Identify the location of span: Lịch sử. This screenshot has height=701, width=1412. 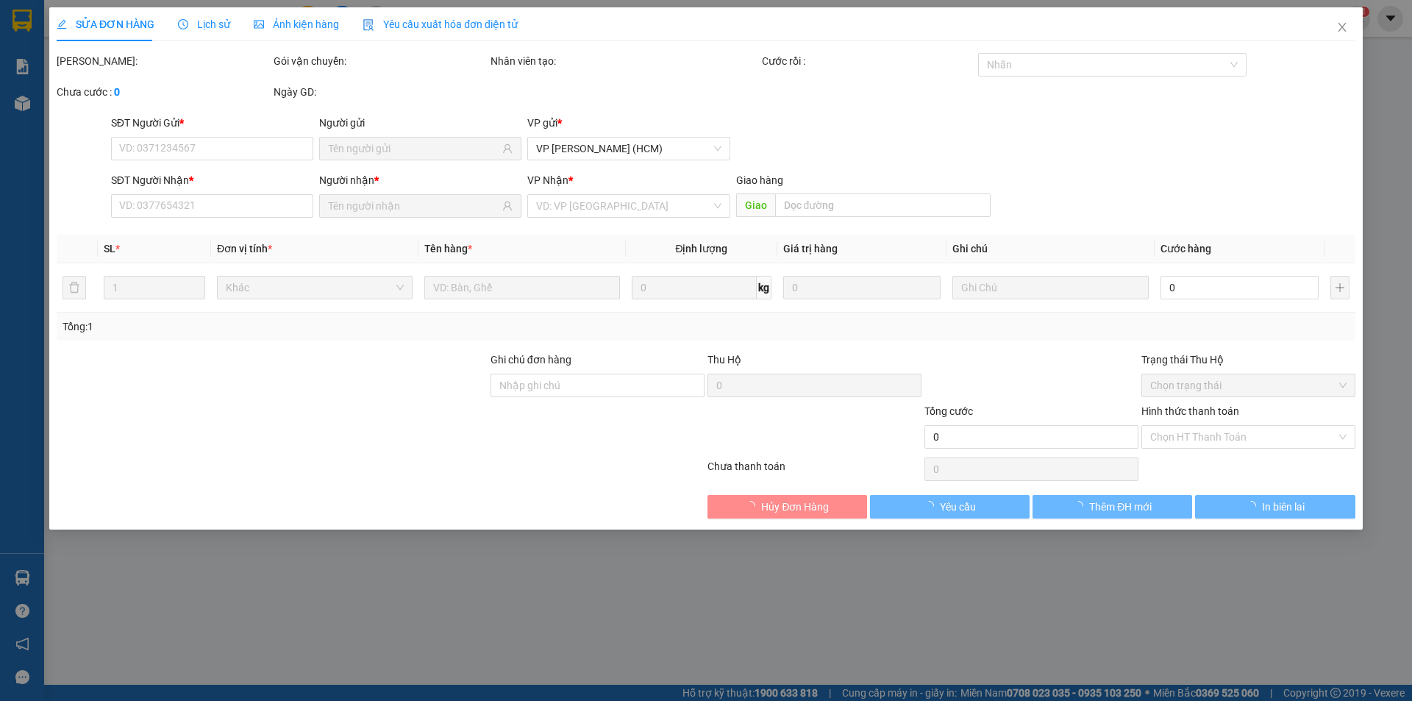
(204, 24).